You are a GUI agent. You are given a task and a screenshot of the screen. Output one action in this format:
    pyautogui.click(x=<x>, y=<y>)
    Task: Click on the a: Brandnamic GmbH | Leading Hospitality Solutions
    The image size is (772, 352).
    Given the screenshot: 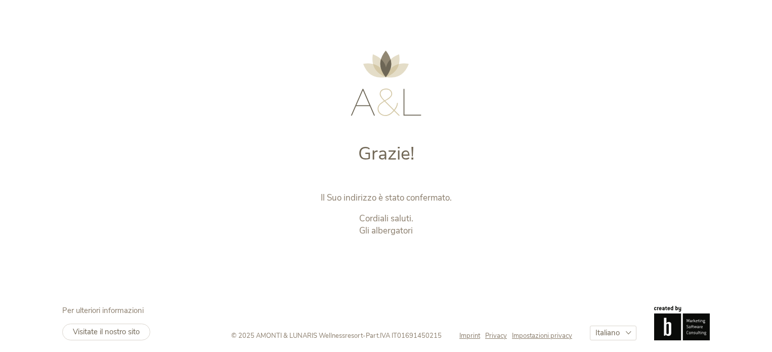 What is the action you would take?
    pyautogui.click(x=682, y=323)
    